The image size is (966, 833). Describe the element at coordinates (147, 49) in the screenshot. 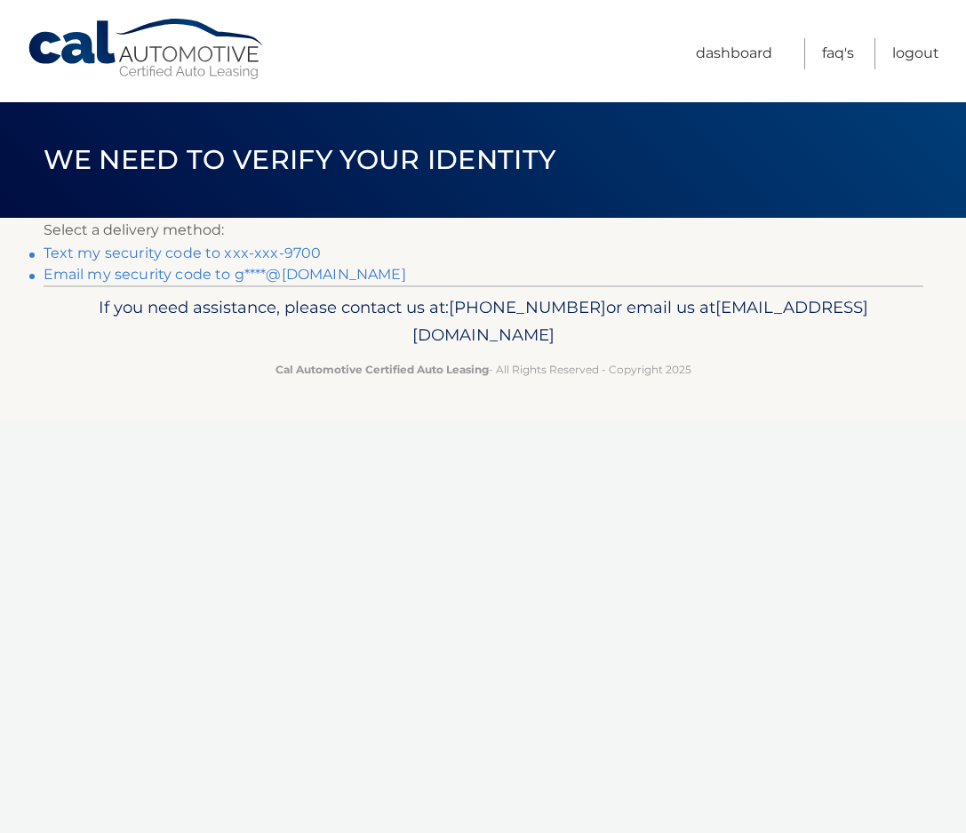

I see `a: Cal Automotive` at that location.